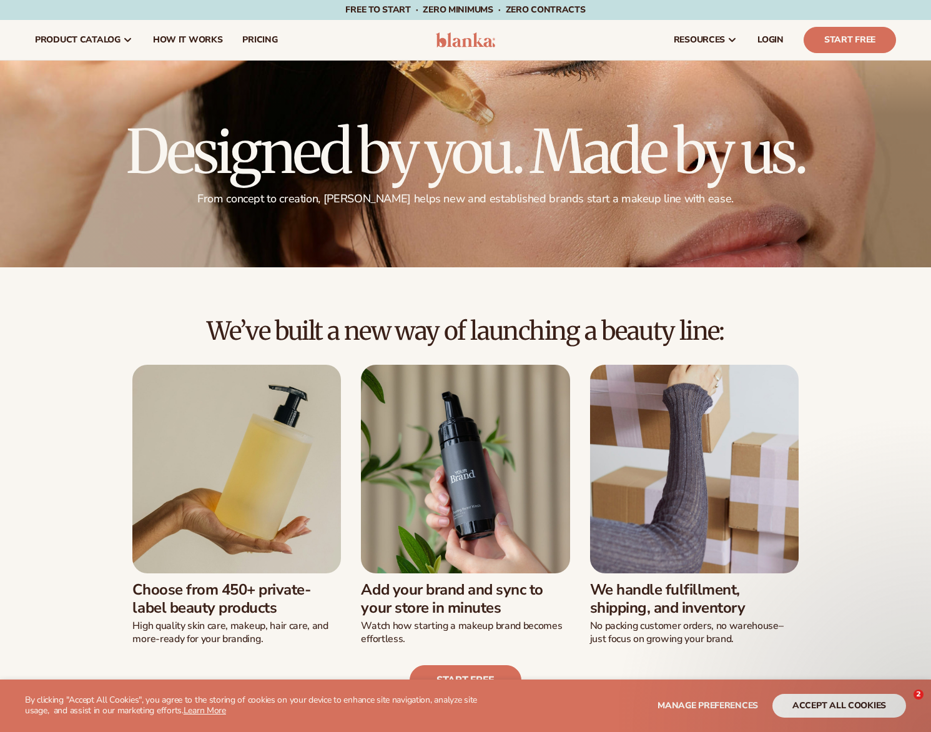 The width and height of the screenshot is (931, 732). Describe the element at coordinates (465, 331) in the screenshot. I see `h2: We’ve built a new way of launching a beauty line:` at that location.